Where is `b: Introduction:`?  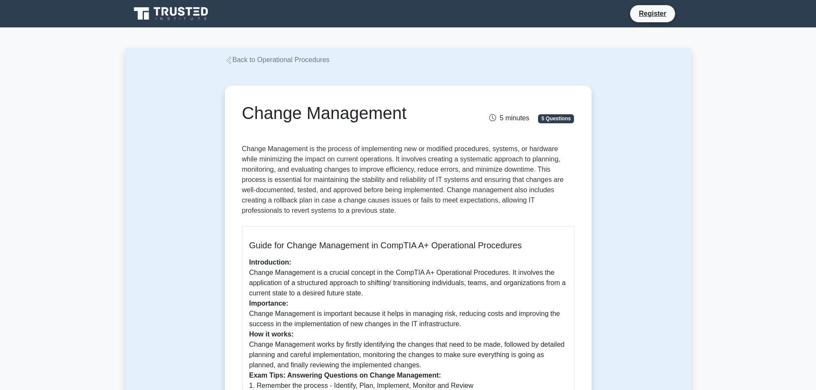
b: Introduction: is located at coordinates (270, 262).